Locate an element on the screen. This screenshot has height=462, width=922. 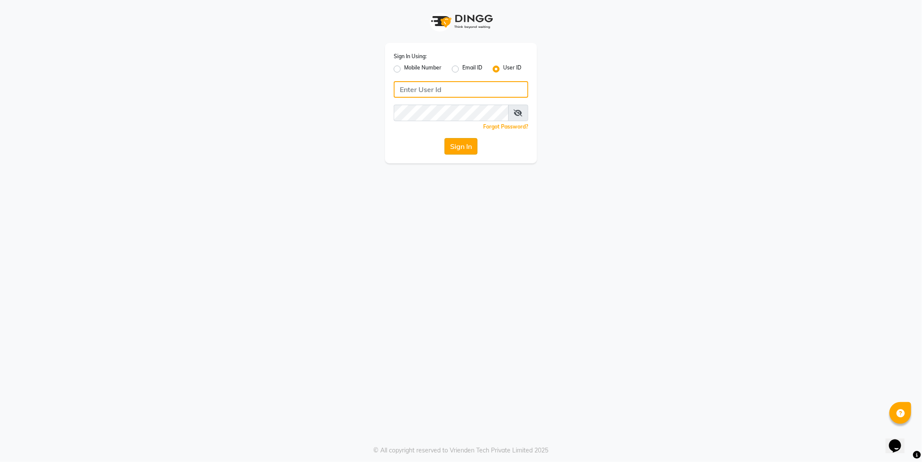
label: Sign In Using: is located at coordinates (410, 56).